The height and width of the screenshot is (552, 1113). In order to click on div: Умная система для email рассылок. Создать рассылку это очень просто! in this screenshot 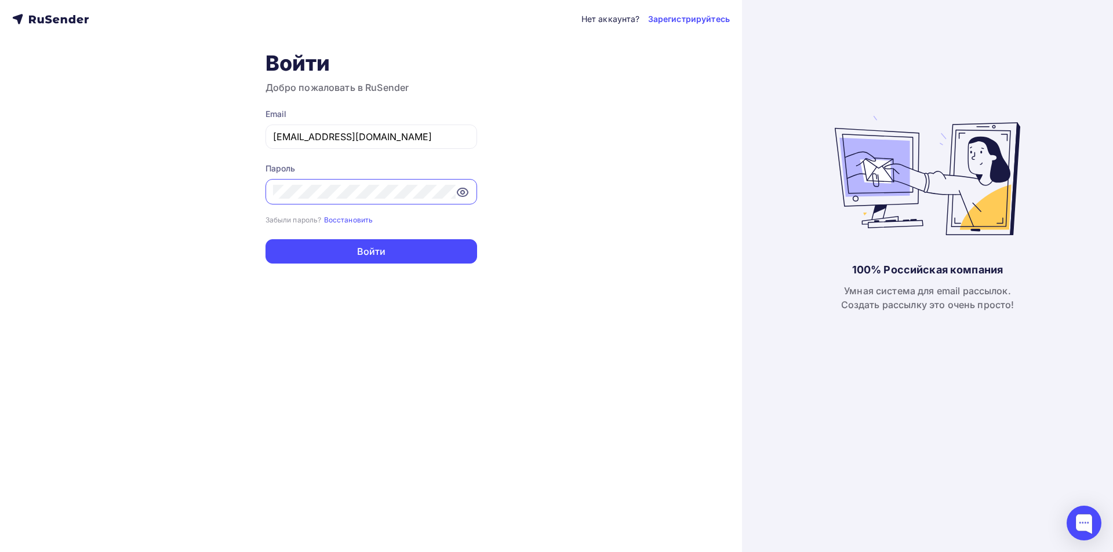, I will do `click(927, 298)`.